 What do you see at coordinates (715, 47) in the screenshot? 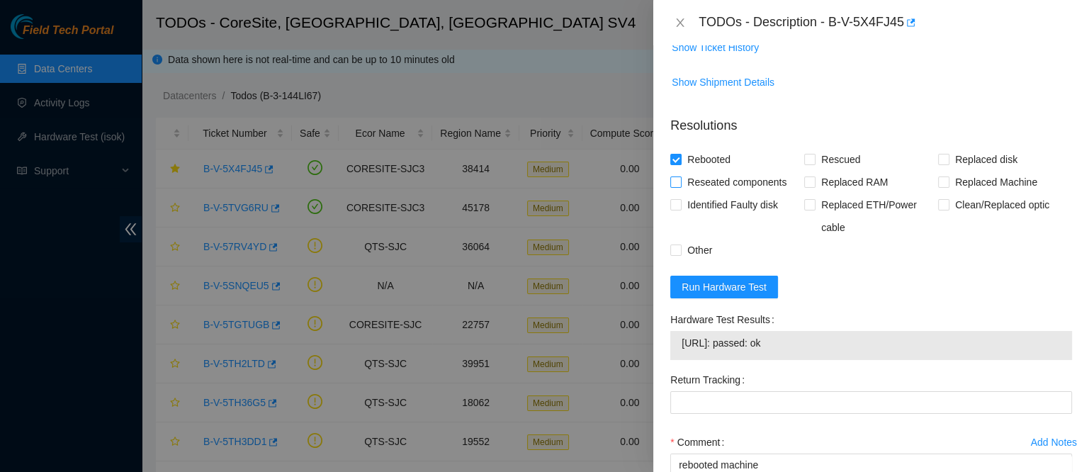
I see `button: Show Ticket History` at bounding box center [715, 47].